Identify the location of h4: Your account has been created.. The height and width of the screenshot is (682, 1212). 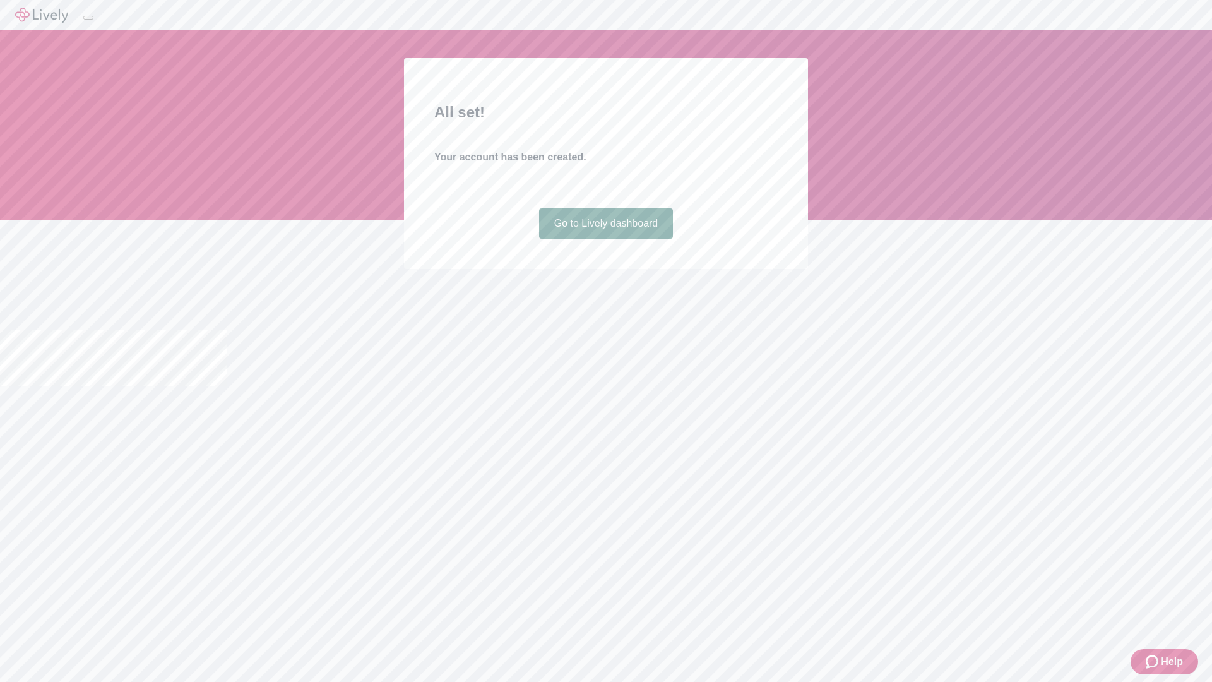
(606, 157).